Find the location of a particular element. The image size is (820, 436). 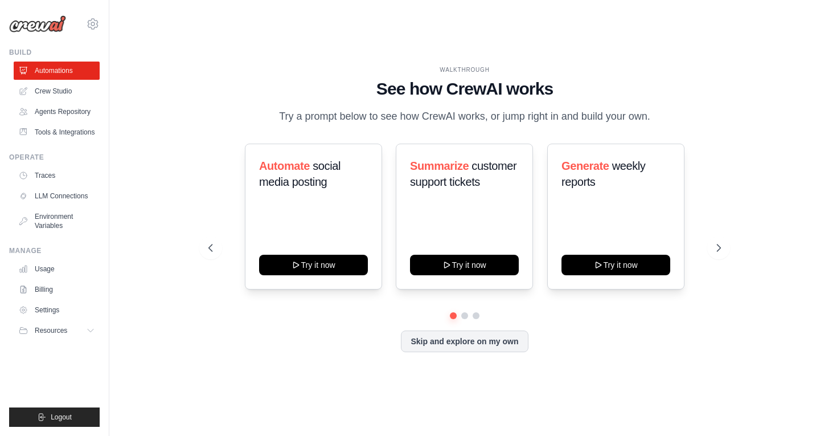

span: Generate is located at coordinates (586, 166).